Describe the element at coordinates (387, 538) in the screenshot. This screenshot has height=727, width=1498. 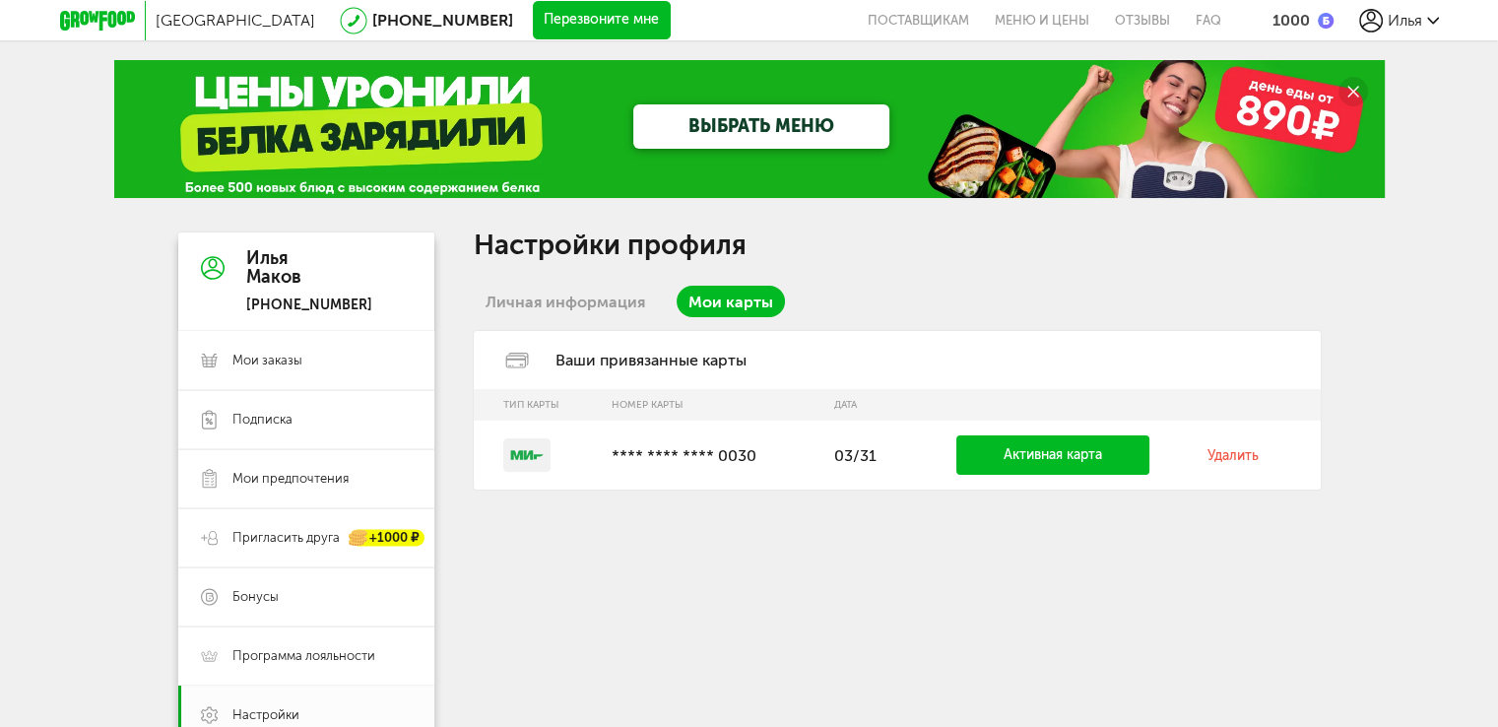
I see `div: +1000 ₽` at that location.